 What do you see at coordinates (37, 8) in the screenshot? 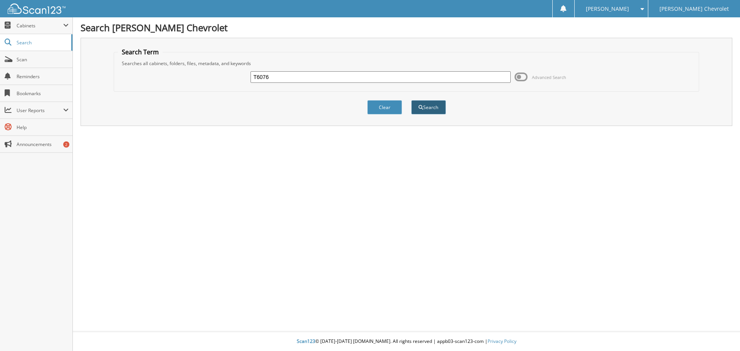
I see `img: scan123-logo-white.svg` at bounding box center [37, 8].